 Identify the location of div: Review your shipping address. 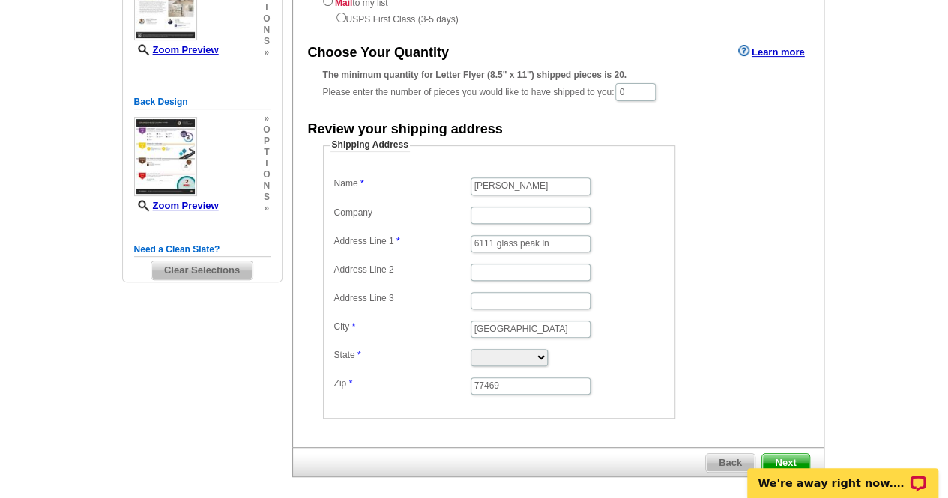
(405, 130).